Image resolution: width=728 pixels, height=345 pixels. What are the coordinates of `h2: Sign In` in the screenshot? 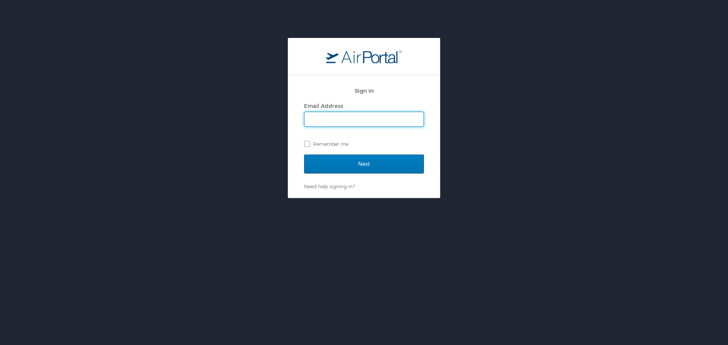 It's located at (364, 91).